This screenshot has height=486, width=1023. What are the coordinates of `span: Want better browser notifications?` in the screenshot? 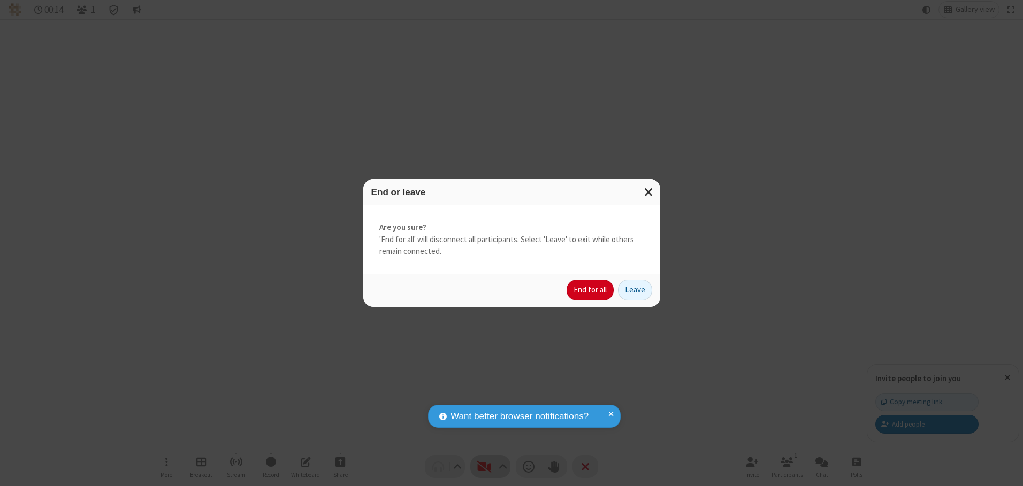 It's located at (519, 417).